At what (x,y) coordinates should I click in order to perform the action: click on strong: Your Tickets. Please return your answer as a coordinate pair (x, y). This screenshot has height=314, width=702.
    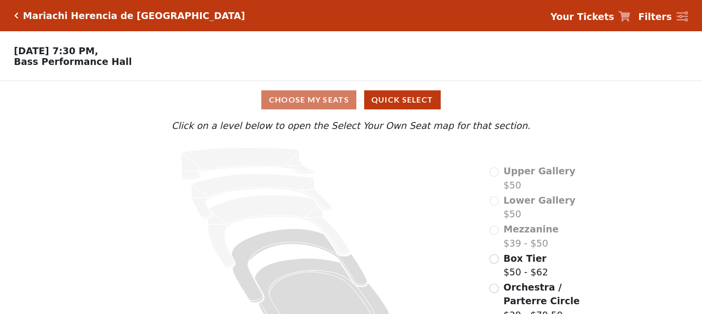
    Looking at the image, I should click on (582, 17).